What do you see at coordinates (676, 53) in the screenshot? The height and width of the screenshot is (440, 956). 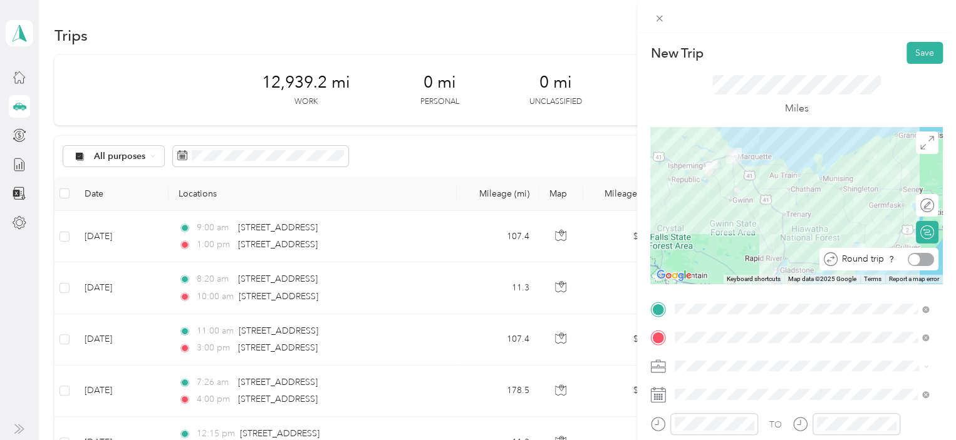 I see `p: New Trip` at bounding box center [676, 53].